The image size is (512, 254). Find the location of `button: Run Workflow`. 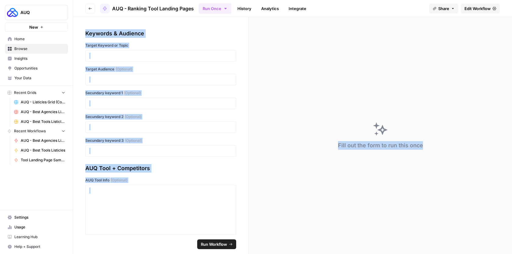

button: Run Workflow is located at coordinates (217, 244).